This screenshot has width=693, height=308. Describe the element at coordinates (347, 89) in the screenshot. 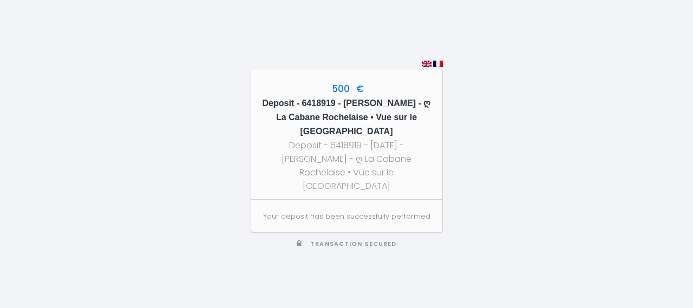

I see `span: 500 €` at that location.